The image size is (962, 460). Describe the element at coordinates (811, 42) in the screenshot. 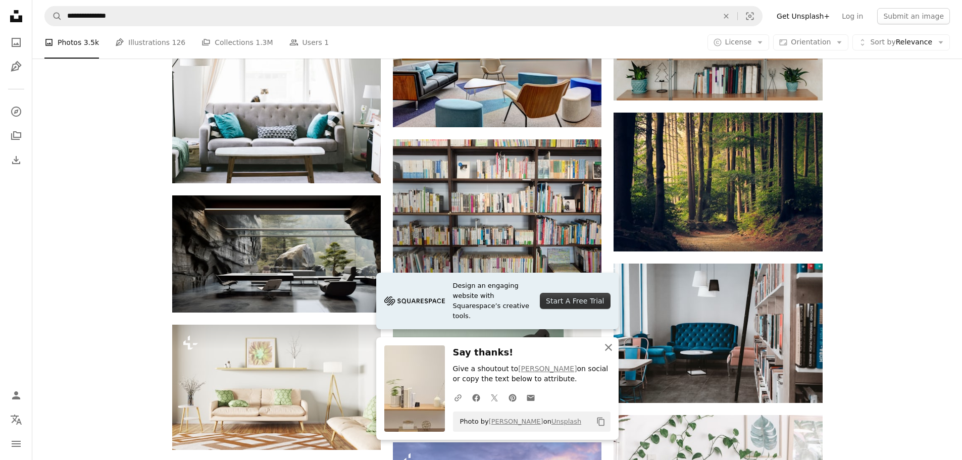

I see `button: Orientation` at that location.